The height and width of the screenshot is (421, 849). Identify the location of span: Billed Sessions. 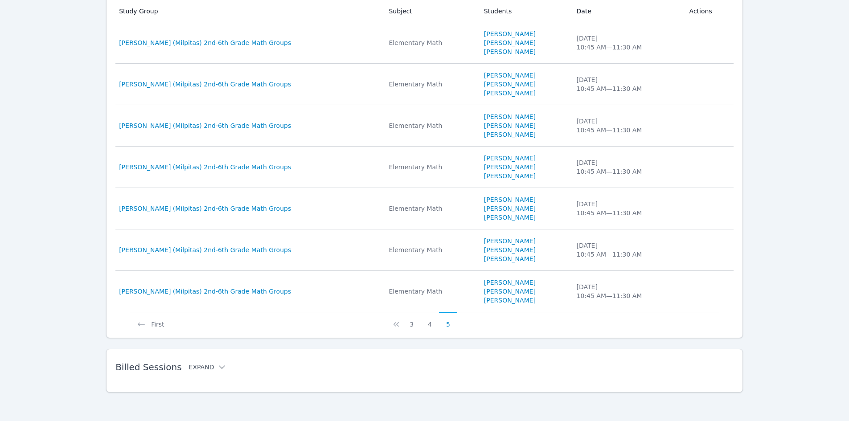
(148, 367).